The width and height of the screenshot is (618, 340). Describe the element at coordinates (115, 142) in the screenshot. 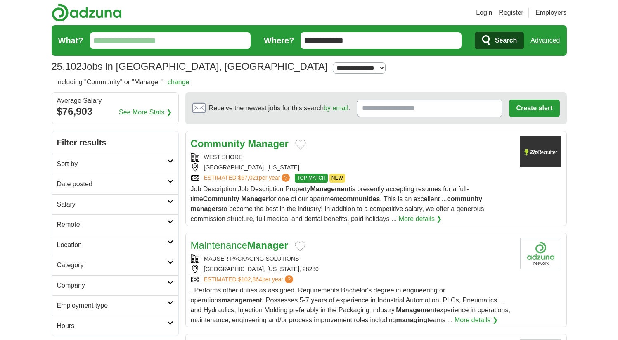

I see `h2: Filter results` at that location.